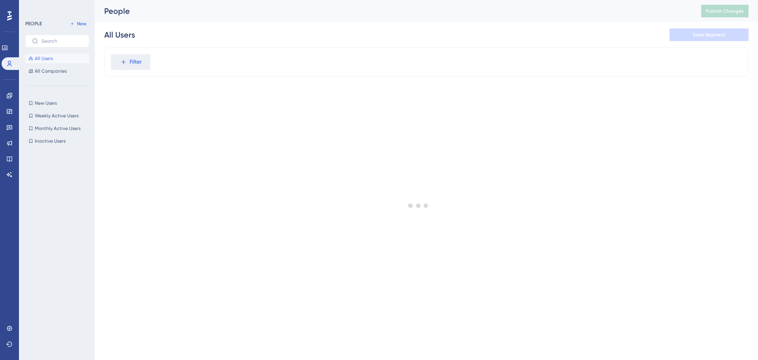  I want to click on button: New, so click(78, 24).